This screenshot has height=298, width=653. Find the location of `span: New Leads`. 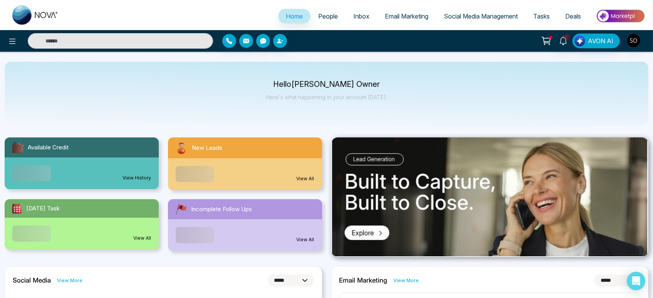

span: New Leads is located at coordinates (207, 148).